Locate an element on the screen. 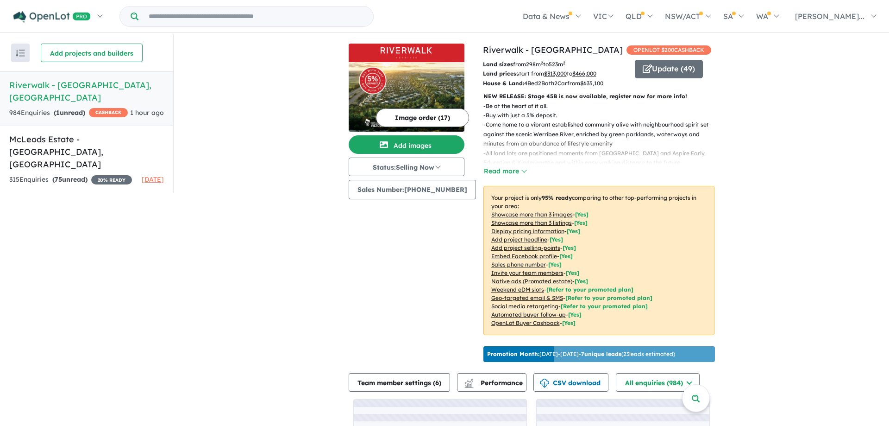 This screenshot has width=889, height=426. p: - Be at the heart of it all. is located at coordinates (603, 106).